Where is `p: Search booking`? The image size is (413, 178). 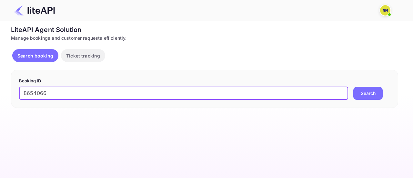 p: Search booking is located at coordinates (35, 56).